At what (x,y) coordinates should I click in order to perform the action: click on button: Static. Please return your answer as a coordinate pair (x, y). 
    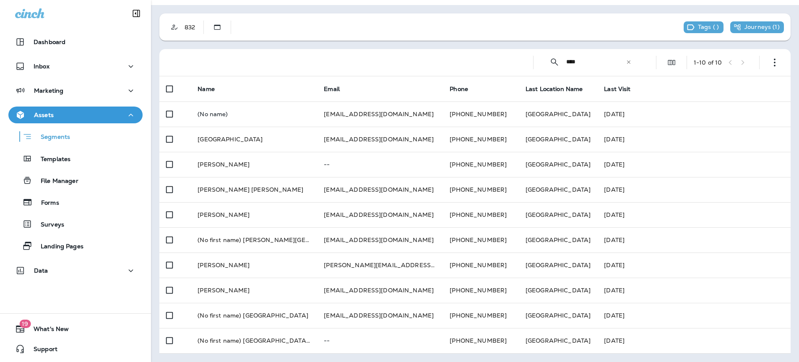
    Looking at the image, I should click on (217, 27).